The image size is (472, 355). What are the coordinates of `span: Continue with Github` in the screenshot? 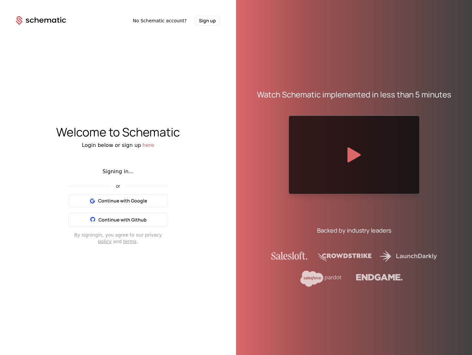 It's located at (122, 220).